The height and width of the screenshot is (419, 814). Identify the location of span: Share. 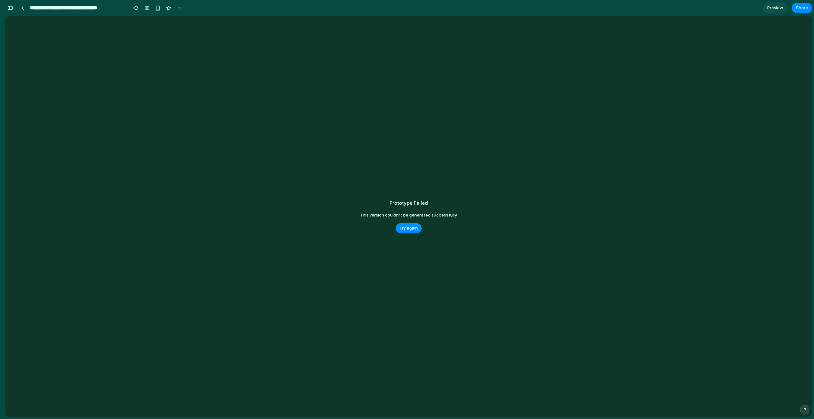
(802, 8).